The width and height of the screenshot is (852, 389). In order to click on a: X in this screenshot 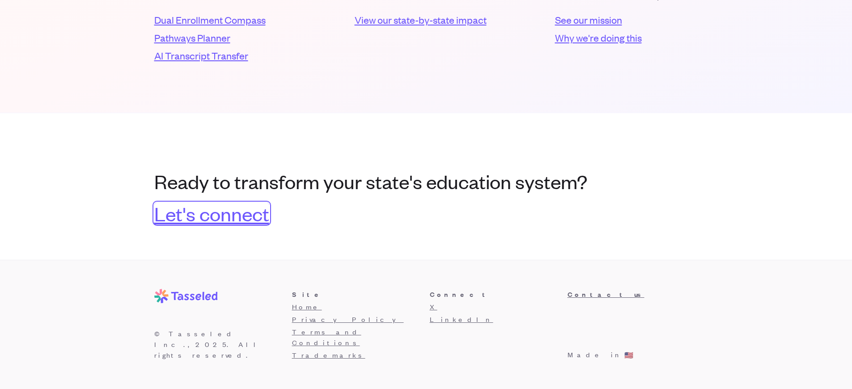, I will do `click(433, 306)`.